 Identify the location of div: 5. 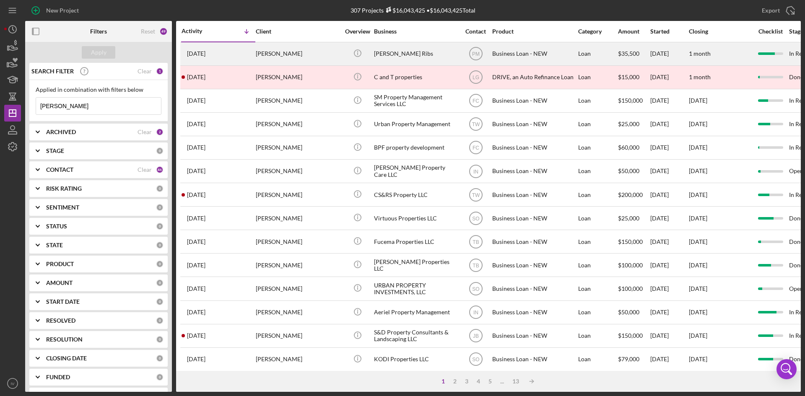
(490, 381).